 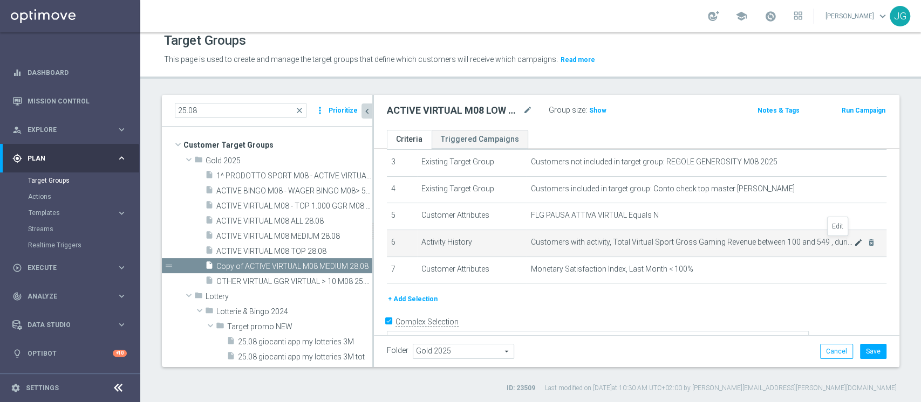 What do you see at coordinates (64, 297) in the screenshot?
I see `div: Analyze` at bounding box center [64, 297].